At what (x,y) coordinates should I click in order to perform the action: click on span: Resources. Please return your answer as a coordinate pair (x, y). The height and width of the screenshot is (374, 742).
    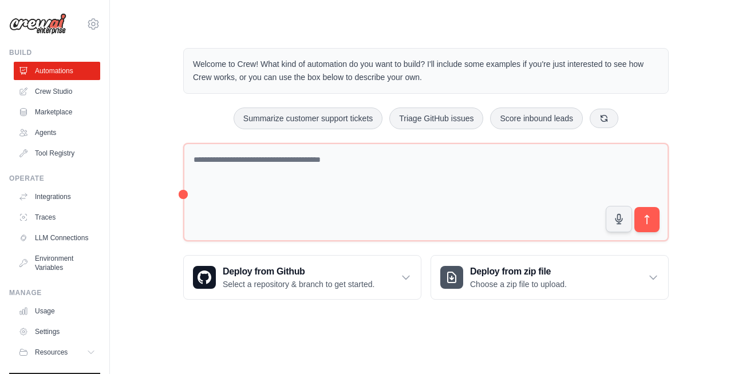
    Looking at the image, I should click on (51, 353).